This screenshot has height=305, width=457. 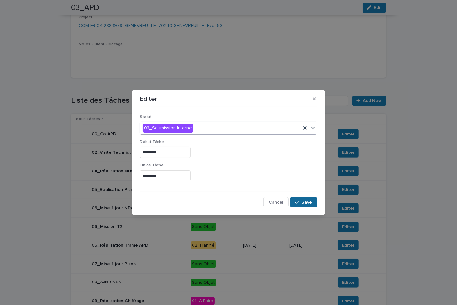 What do you see at coordinates (146, 117) in the screenshot?
I see `span: Statut` at bounding box center [146, 117].